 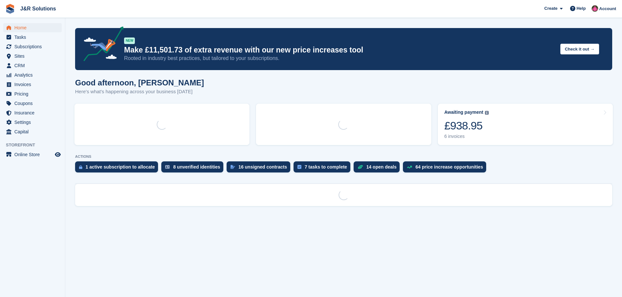 I want to click on a: 14 open deals, so click(x=378, y=169).